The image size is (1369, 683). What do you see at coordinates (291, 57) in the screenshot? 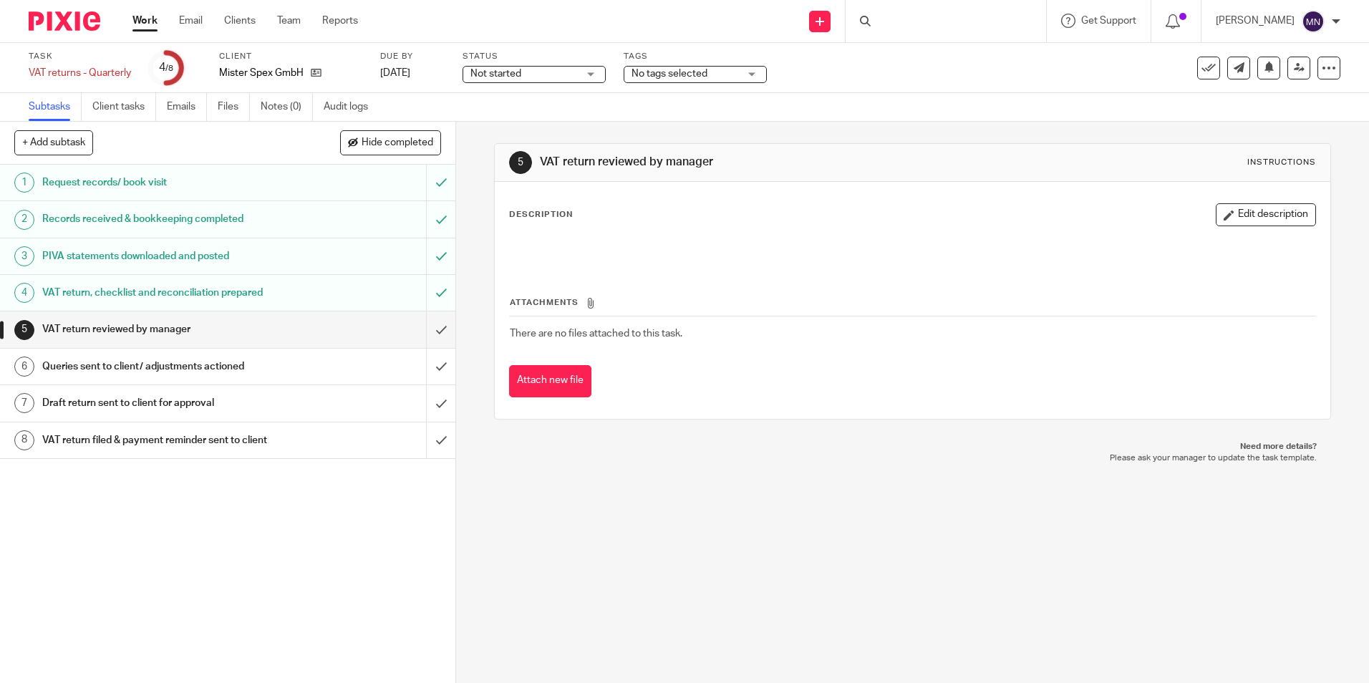
I see `label: Client` at bounding box center [291, 57].